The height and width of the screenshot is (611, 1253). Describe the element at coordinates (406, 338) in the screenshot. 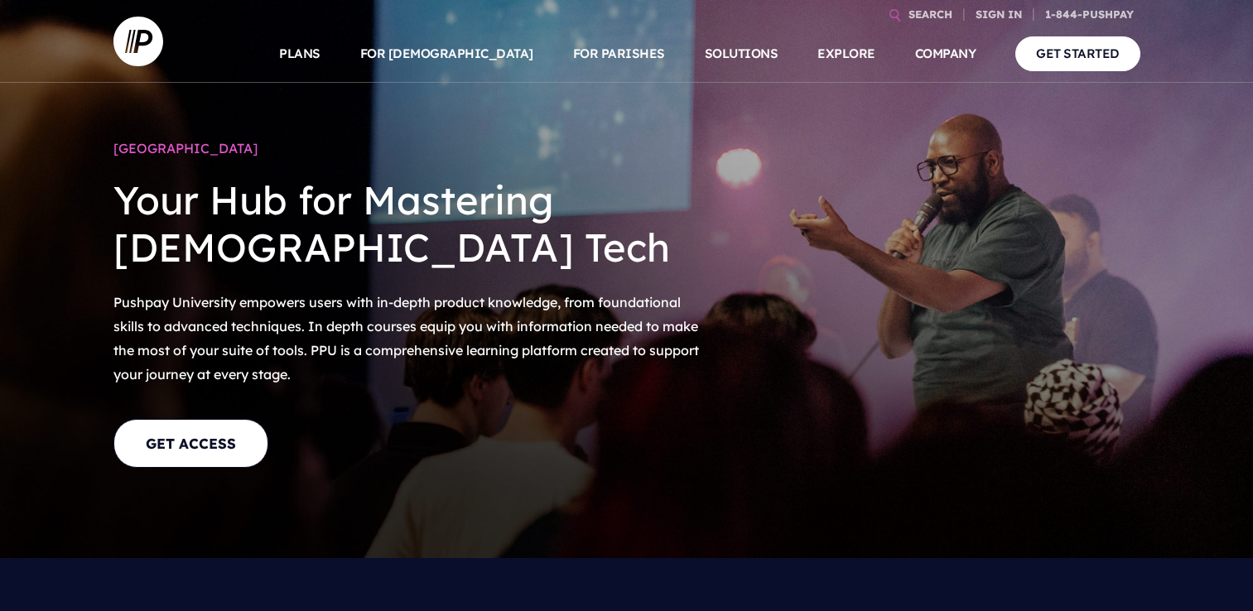

I see `span: Pushpay University empowers users with in-depth product knowledge, from foundational skills to ad...` at that location.